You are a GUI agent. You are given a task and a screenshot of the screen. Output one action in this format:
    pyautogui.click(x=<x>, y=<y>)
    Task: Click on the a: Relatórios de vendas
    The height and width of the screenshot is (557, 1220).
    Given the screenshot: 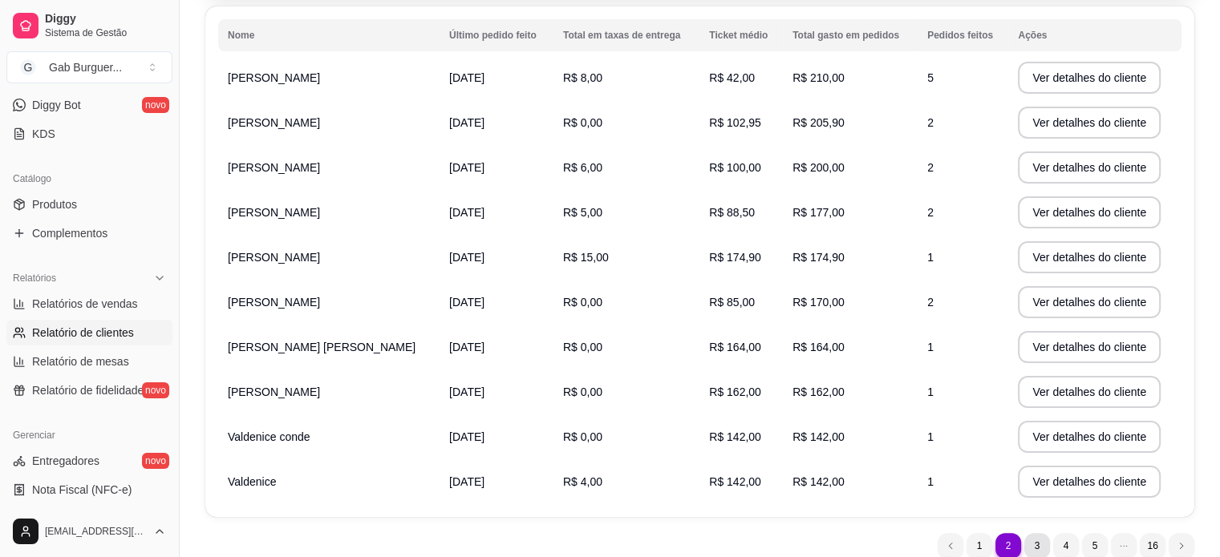 What is the action you would take?
    pyautogui.click(x=89, y=304)
    